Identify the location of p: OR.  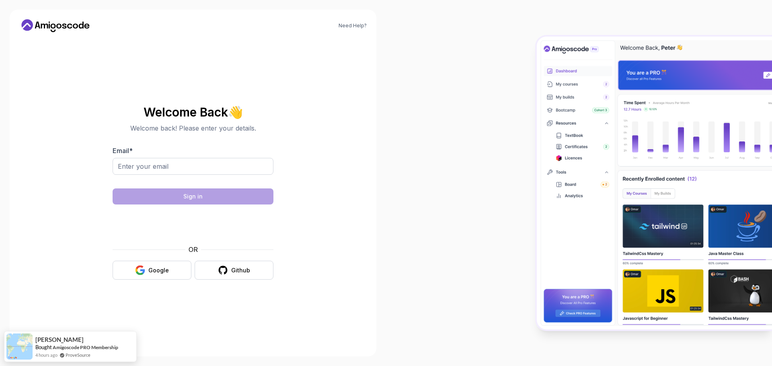
(193, 250).